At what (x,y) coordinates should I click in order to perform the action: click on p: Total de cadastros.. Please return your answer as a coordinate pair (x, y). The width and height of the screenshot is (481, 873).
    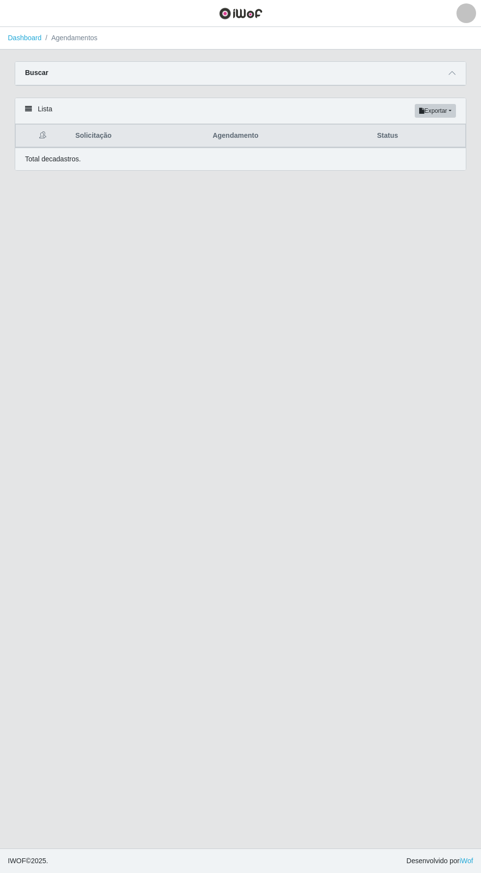
    Looking at the image, I should click on (53, 159).